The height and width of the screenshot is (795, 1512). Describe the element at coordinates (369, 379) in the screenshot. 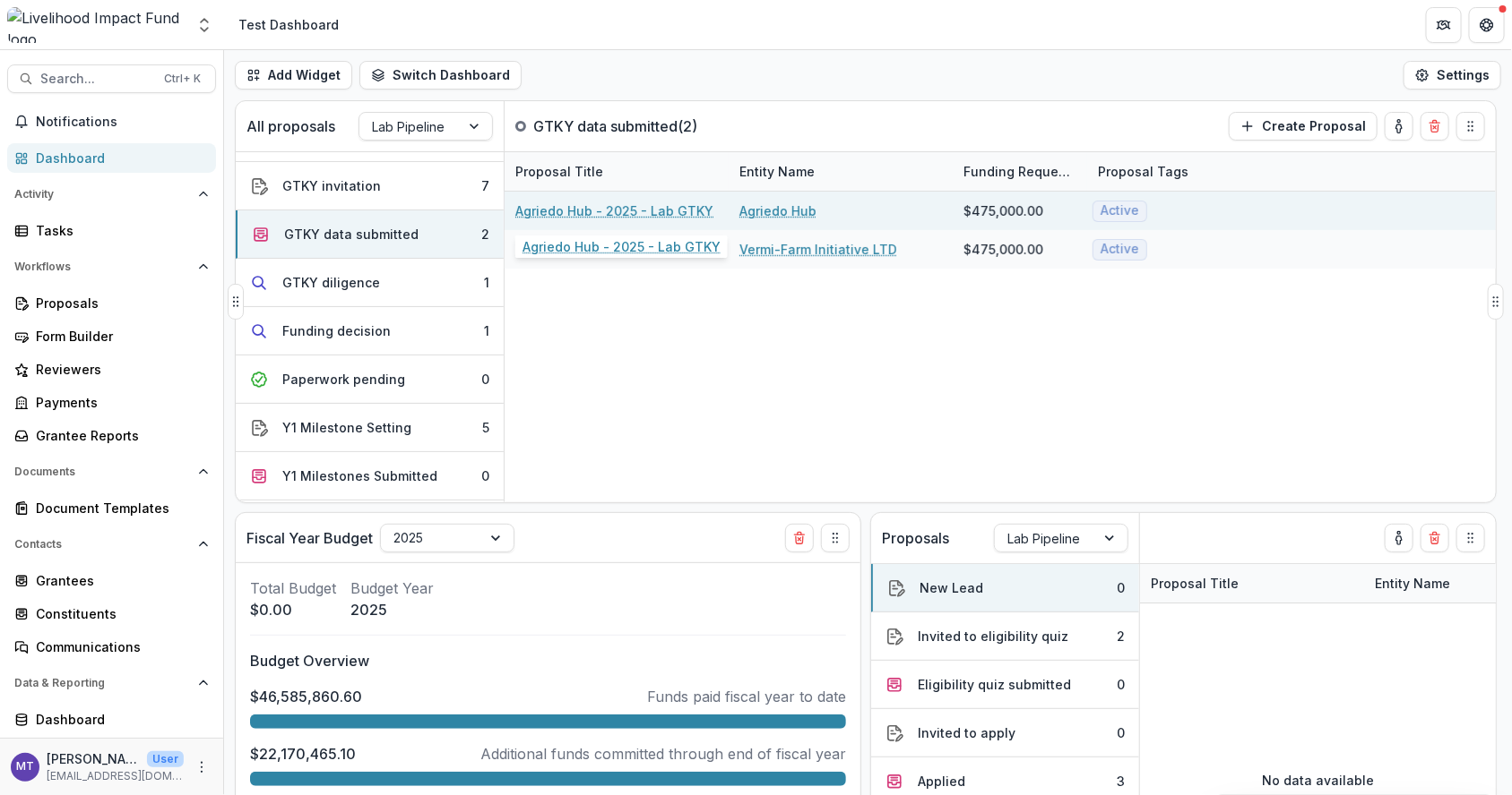

I see `button: Paperwork pending0` at that location.